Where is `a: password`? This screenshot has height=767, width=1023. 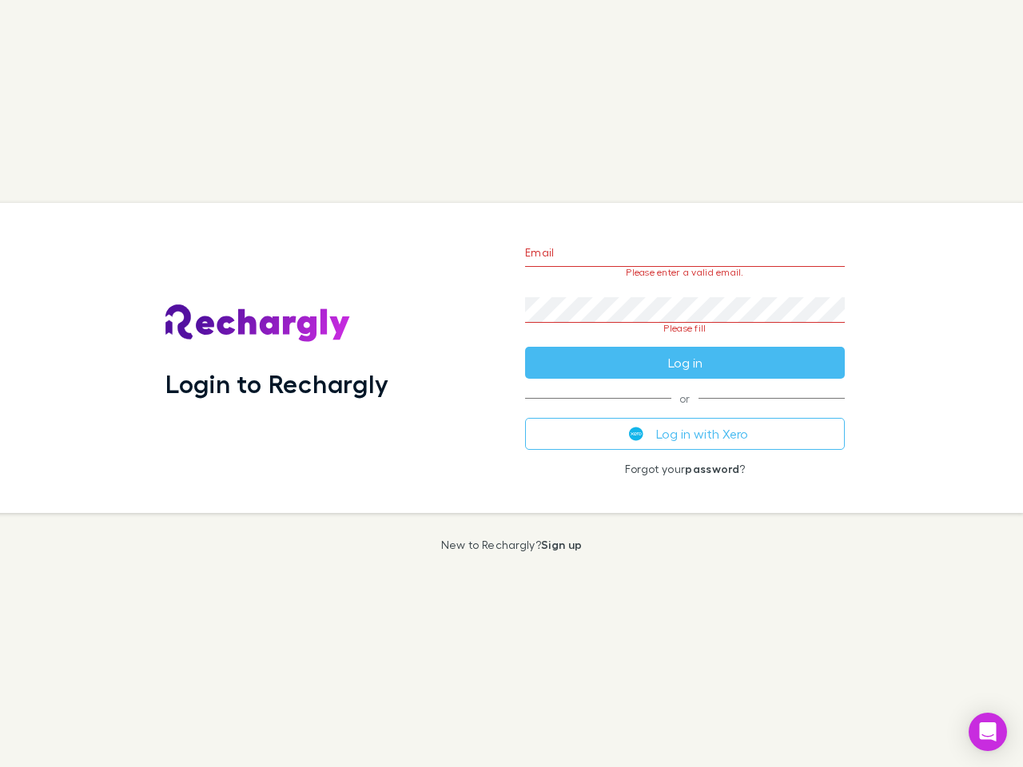
a: password is located at coordinates (712, 468).